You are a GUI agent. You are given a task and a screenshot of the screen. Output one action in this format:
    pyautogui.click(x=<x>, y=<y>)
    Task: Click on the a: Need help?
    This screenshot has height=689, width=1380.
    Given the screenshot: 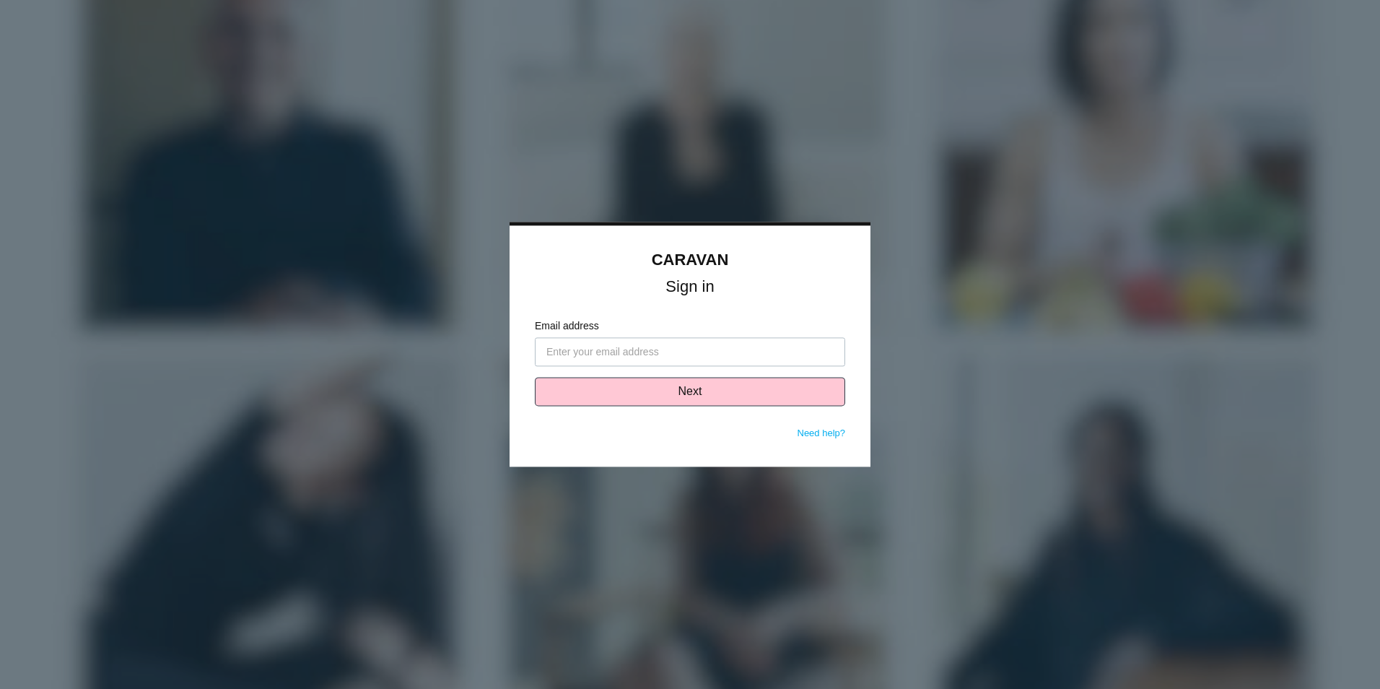 What is the action you would take?
    pyautogui.click(x=821, y=433)
    